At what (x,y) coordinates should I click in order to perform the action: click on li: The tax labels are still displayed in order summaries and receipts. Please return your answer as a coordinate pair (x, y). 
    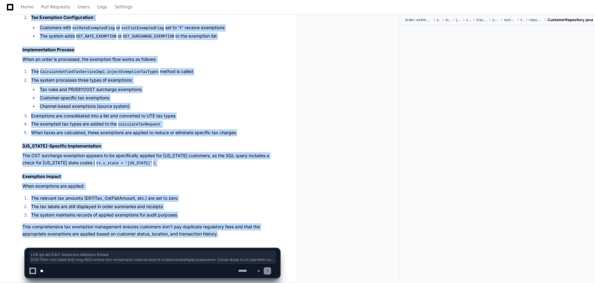
    Looking at the image, I should click on (154, 206).